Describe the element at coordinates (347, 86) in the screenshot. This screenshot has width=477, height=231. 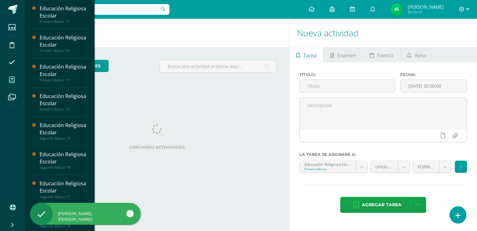
I see `input: Título` at that location.